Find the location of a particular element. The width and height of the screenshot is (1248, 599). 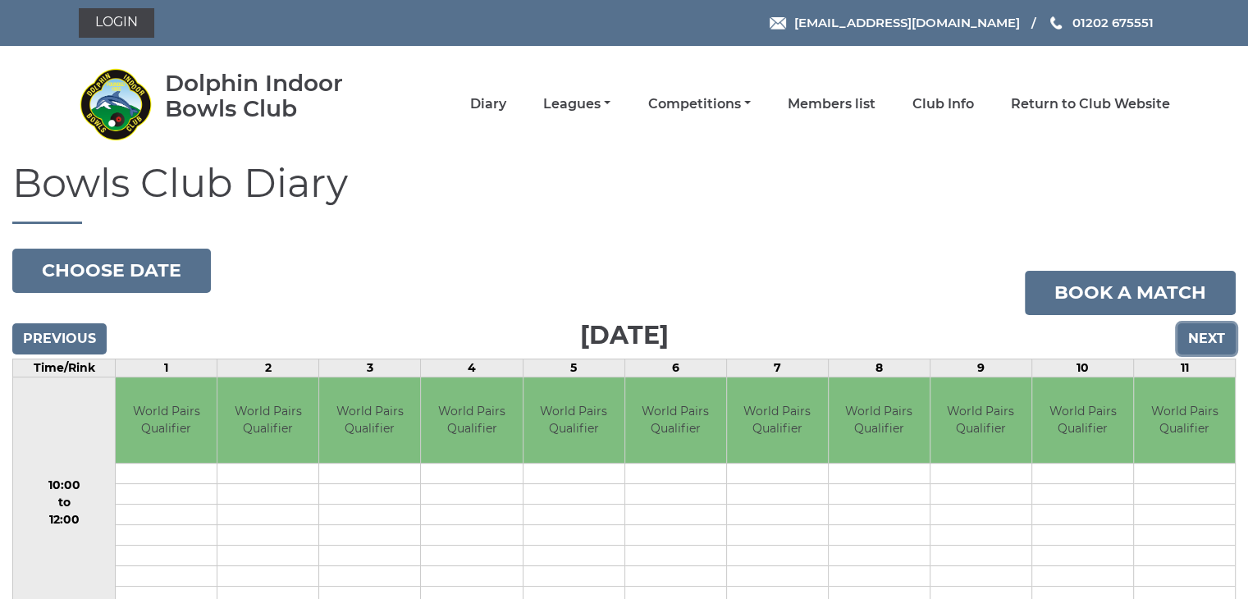

h1: Bowls Club Diary is located at coordinates (624, 193).